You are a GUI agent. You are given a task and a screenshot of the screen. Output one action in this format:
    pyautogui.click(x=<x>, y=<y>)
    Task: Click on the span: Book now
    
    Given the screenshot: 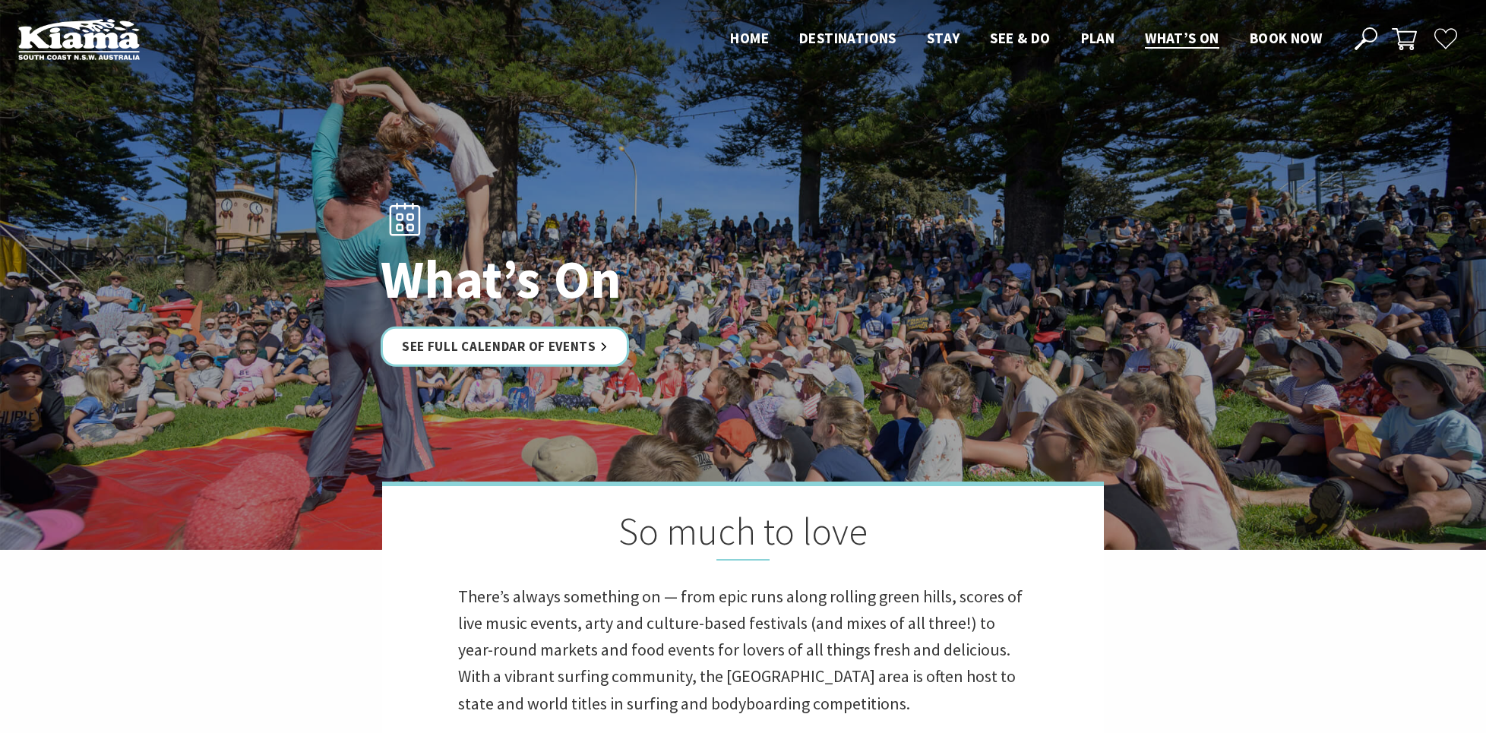 What is the action you would take?
    pyautogui.click(x=1286, y=38)
    